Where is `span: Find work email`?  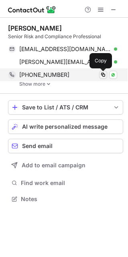 span: Find work email is located at coordinates (70, 183).